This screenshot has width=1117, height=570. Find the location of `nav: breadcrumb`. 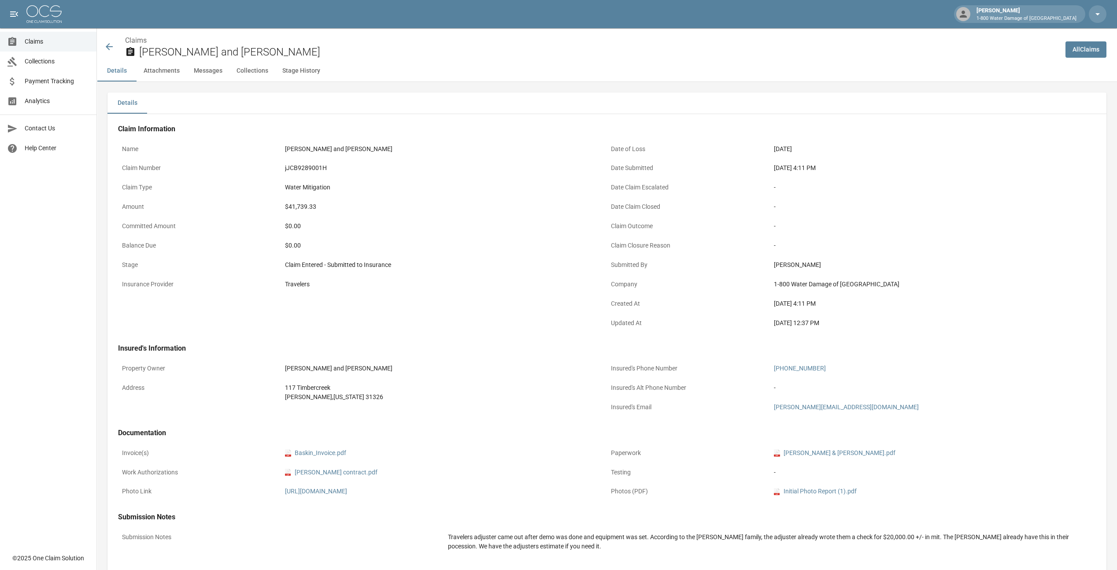

nav: breadcrumb is located at coordinates (592, 41).